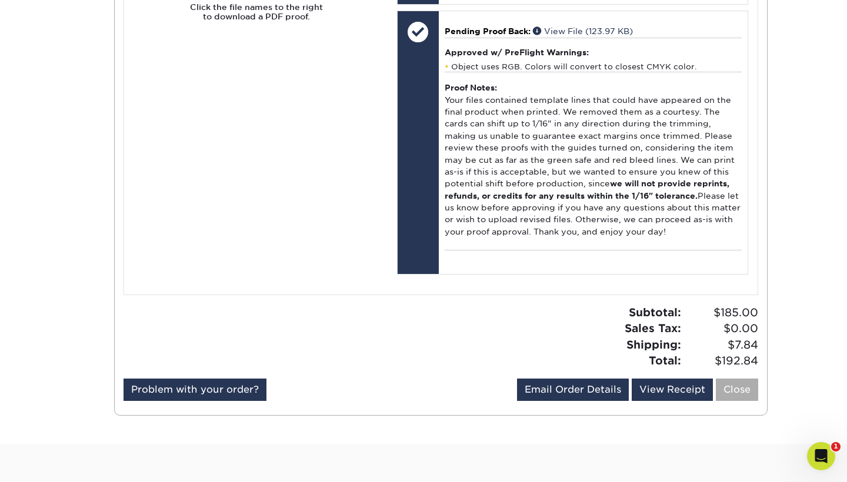  What do you see at coordinates (583, 31) in the screenshot?
I see `a: View File (123.97 KB)` at bounding box center [583, 31].